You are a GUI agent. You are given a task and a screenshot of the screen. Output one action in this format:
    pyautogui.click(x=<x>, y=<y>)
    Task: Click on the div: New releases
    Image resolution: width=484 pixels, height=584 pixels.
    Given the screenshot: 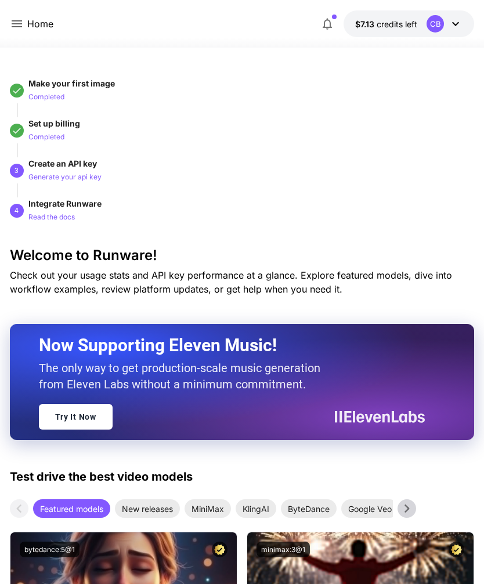 What is the action you would take?
    pyautogui.click(x=147, y=508)
    